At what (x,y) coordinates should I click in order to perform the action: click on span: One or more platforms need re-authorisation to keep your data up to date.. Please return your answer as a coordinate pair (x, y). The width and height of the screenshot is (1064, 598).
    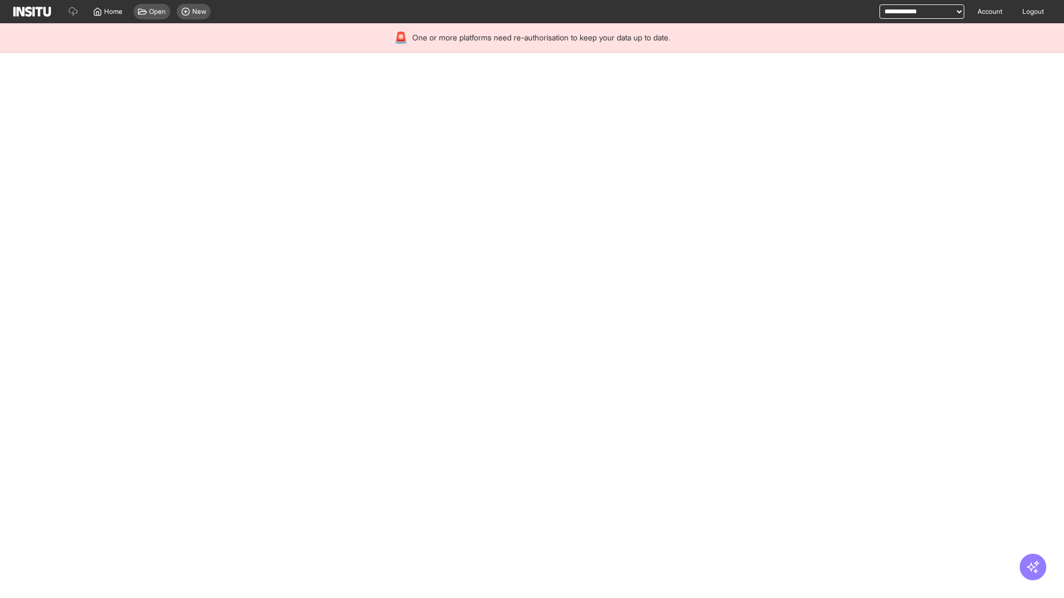
    Looking at the image, I should click on (541, 38).